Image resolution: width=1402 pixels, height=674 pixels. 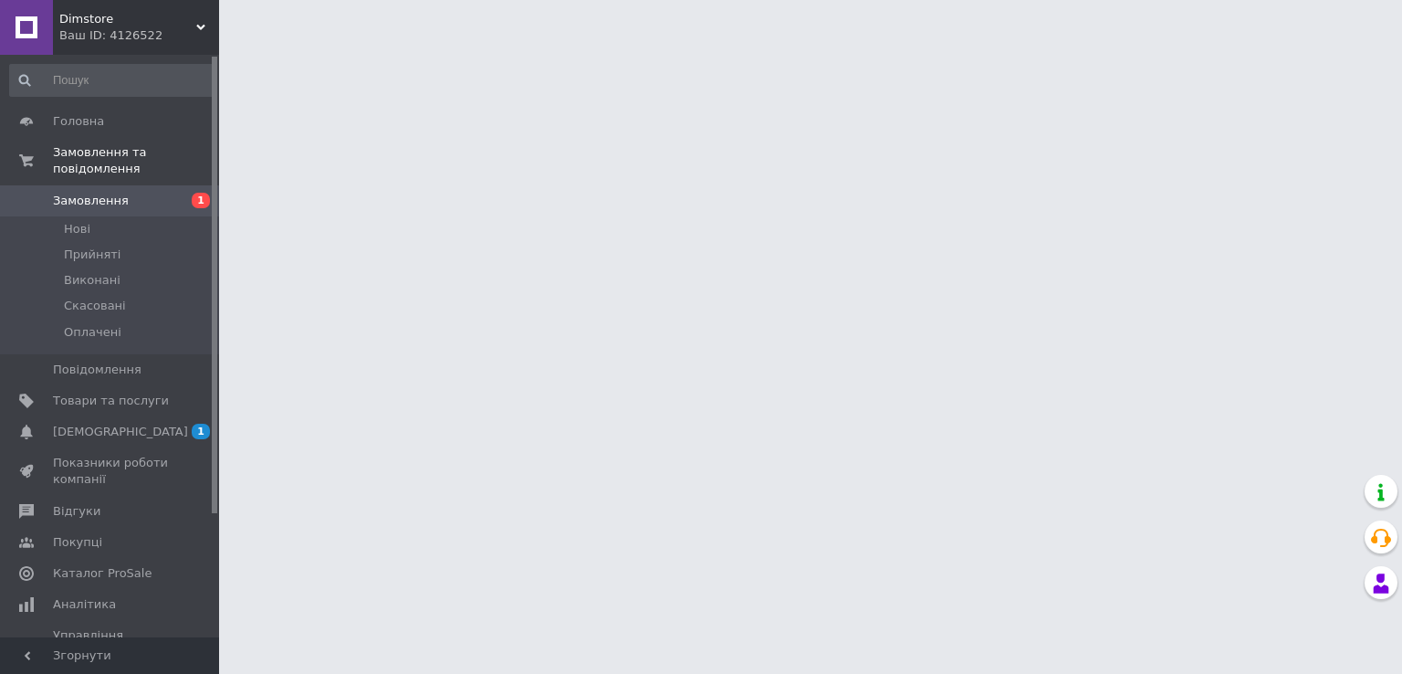 What do you see at coordinates (110, 643) in the screenshot?
I see `span: Управління сайтом` at bounding box center [110, 643].